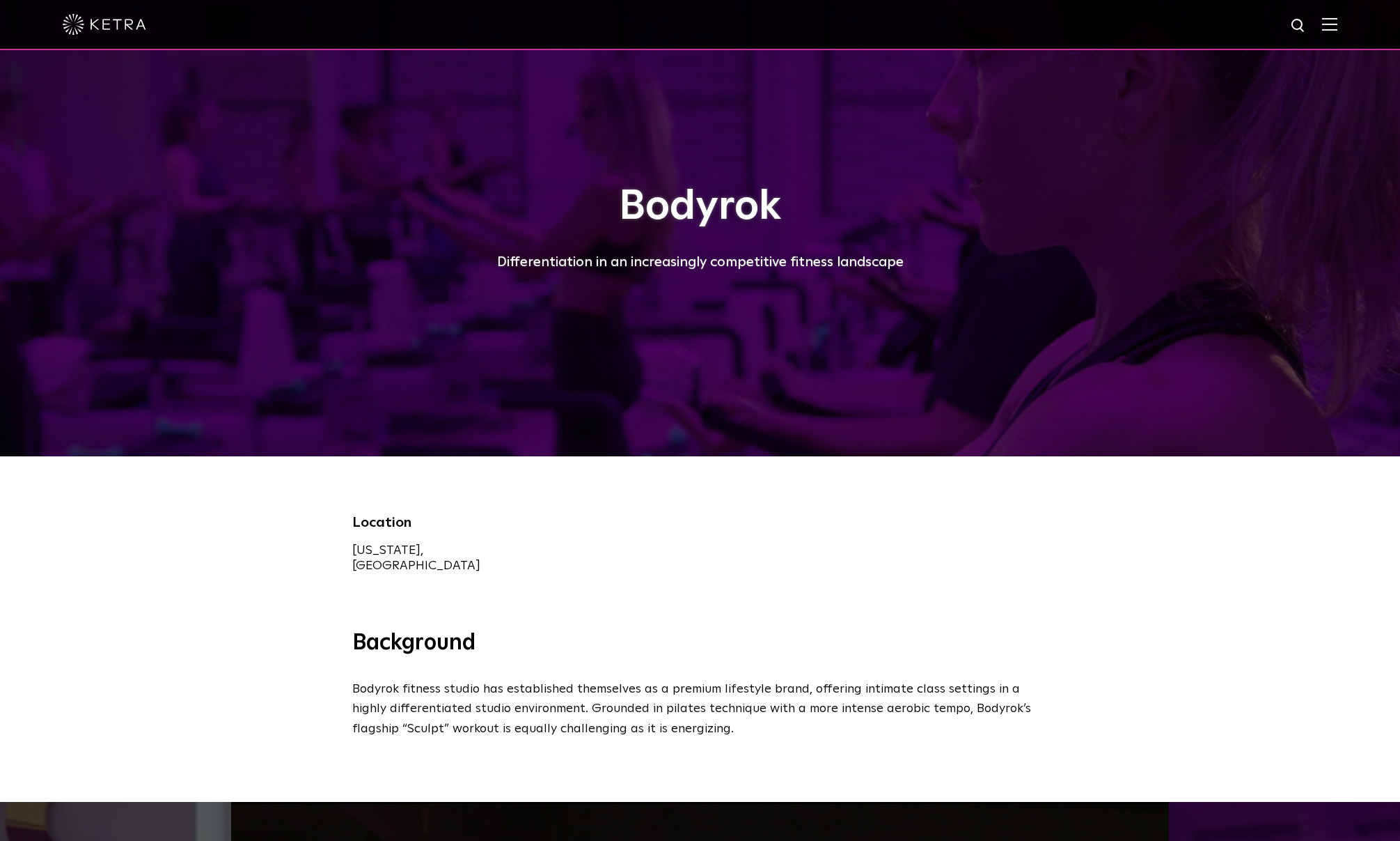  What do you see at coordinates (1330, 24) in the screenshot?
I see `img: Hamburger%20Nav.svg` at bounding box center [1330, 24].